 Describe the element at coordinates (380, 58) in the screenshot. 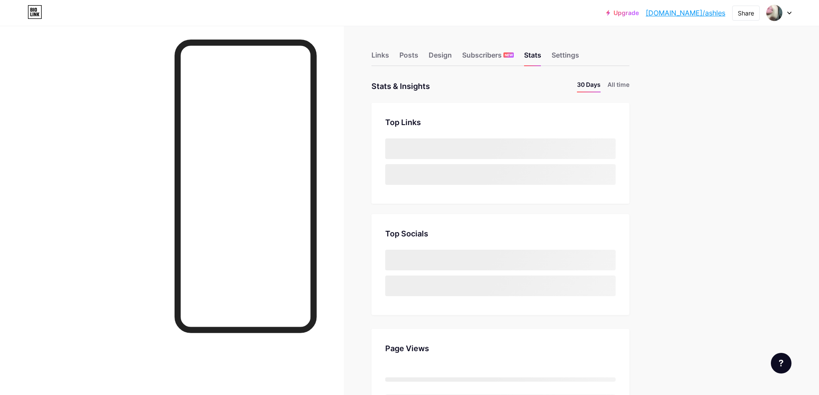

I see `div: Links` at that location.